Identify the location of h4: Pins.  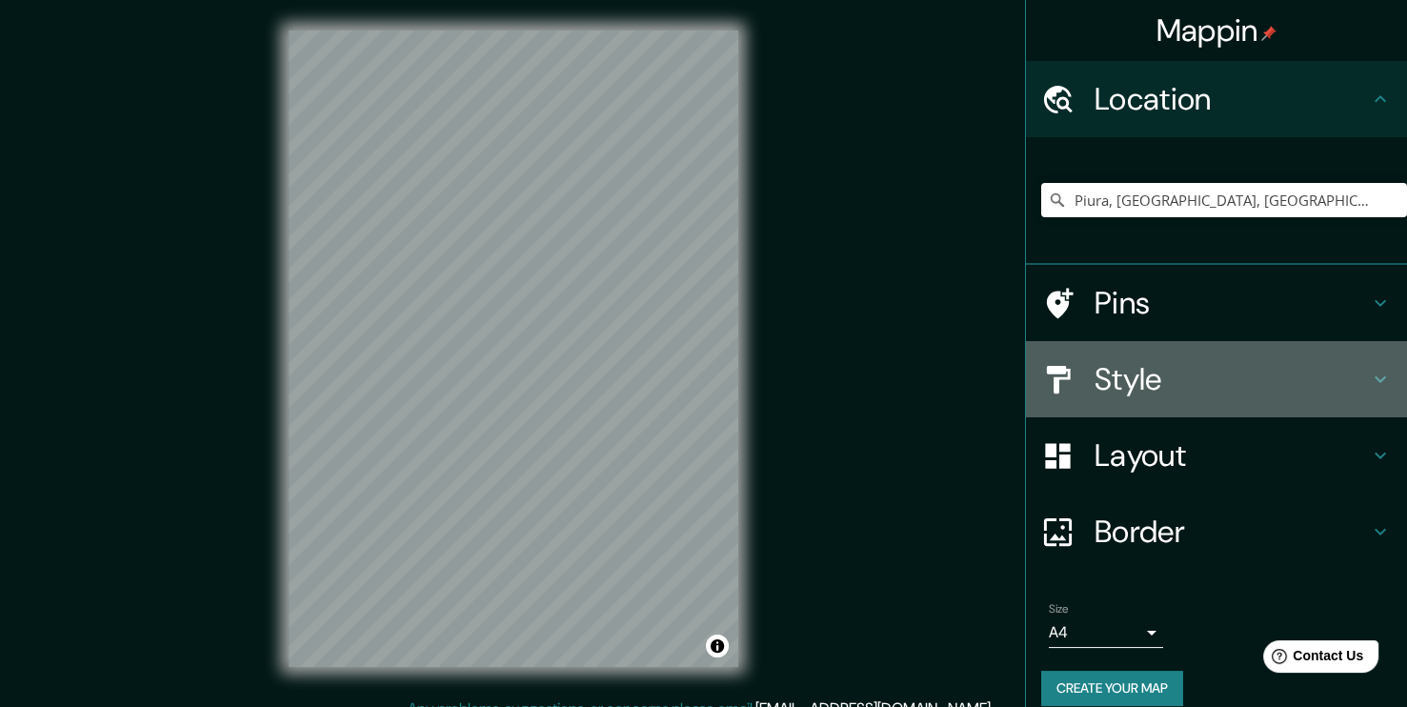
(1232, 303).